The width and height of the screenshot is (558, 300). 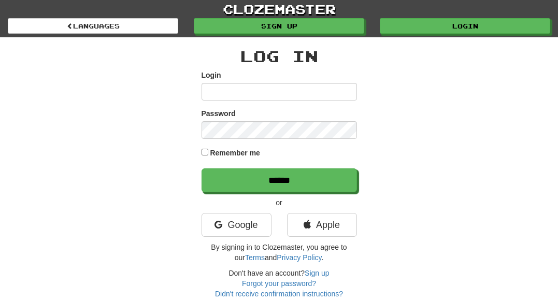 What do you see at coordinates (279, 56) in the screenshot?
I see `h2: Log In` at bounding box center [279, 56].